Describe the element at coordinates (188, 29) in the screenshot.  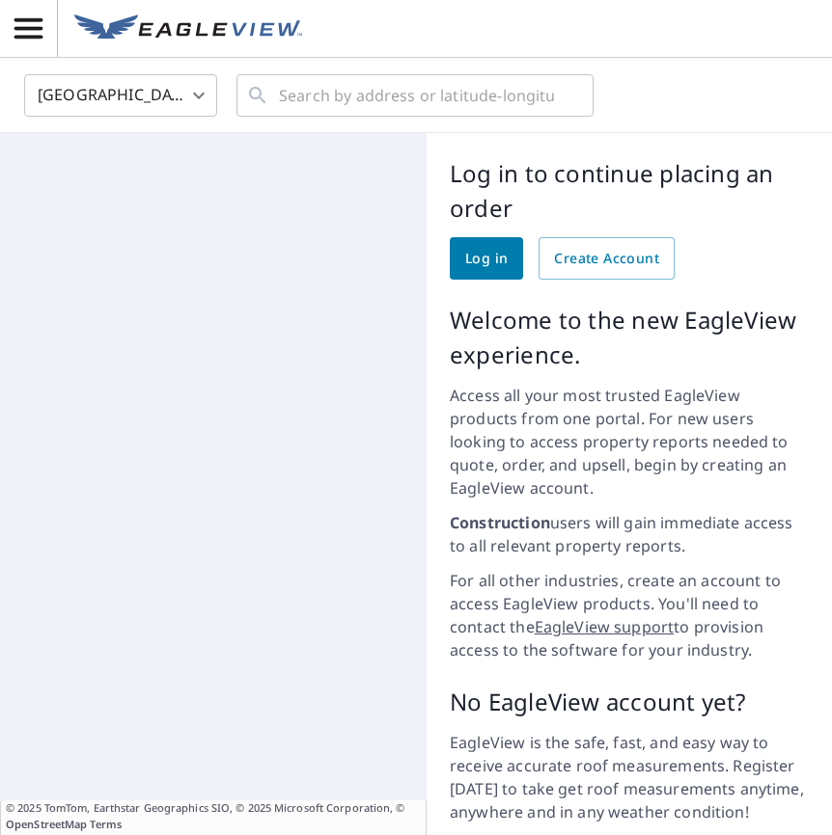
I see `img: EV Logo` at that location.